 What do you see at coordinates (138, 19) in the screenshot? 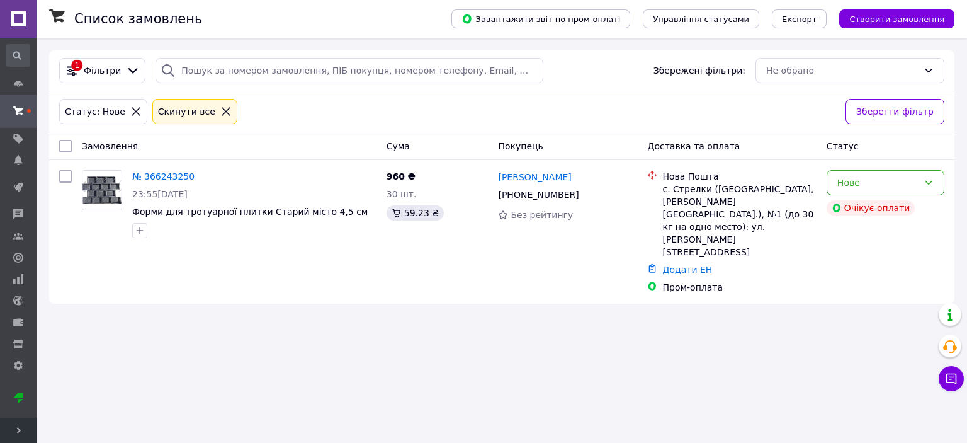
I see `h1: Список замовлень` at bounding box center [138, 19].